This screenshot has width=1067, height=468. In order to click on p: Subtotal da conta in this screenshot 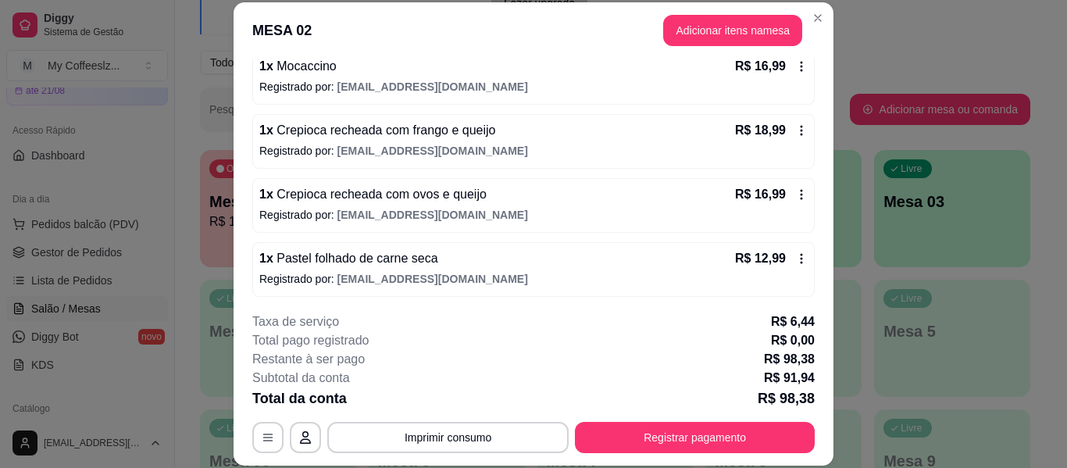, I will do `click(301, 378)`.